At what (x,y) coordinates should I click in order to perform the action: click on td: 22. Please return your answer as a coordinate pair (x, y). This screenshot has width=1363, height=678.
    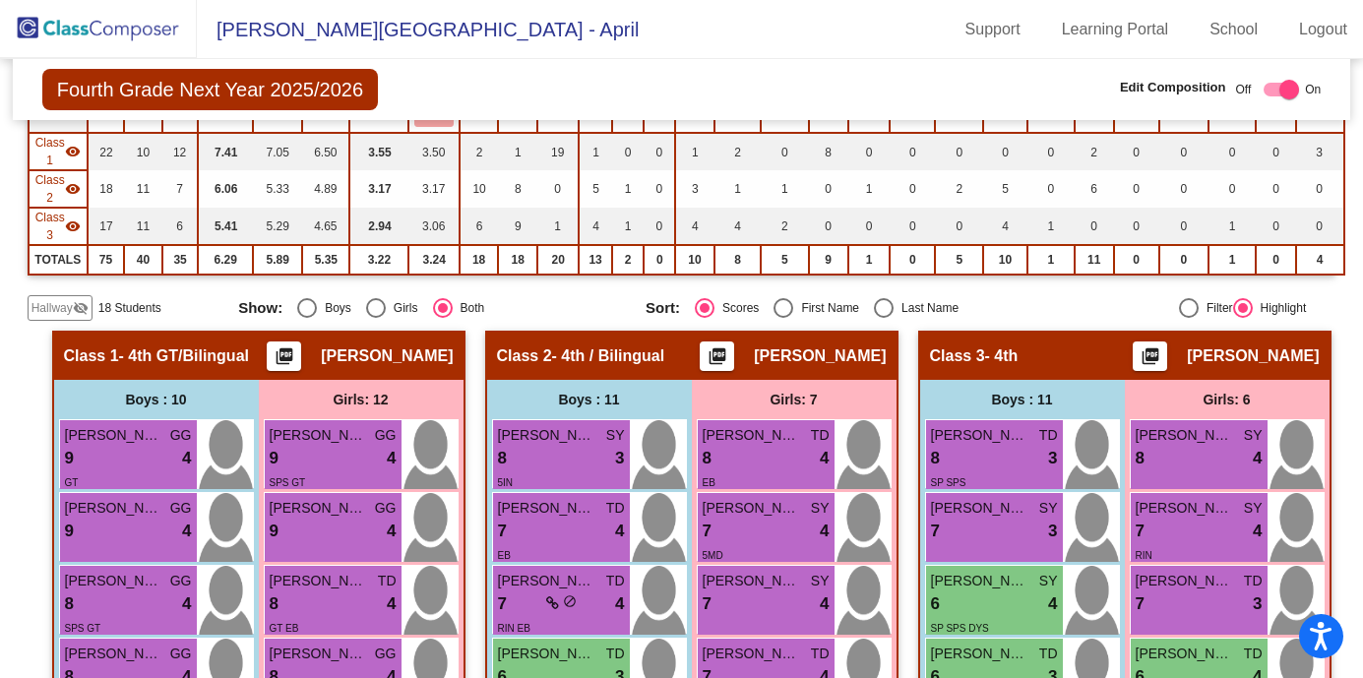
    Looking at the image, I should click on (105, 152).